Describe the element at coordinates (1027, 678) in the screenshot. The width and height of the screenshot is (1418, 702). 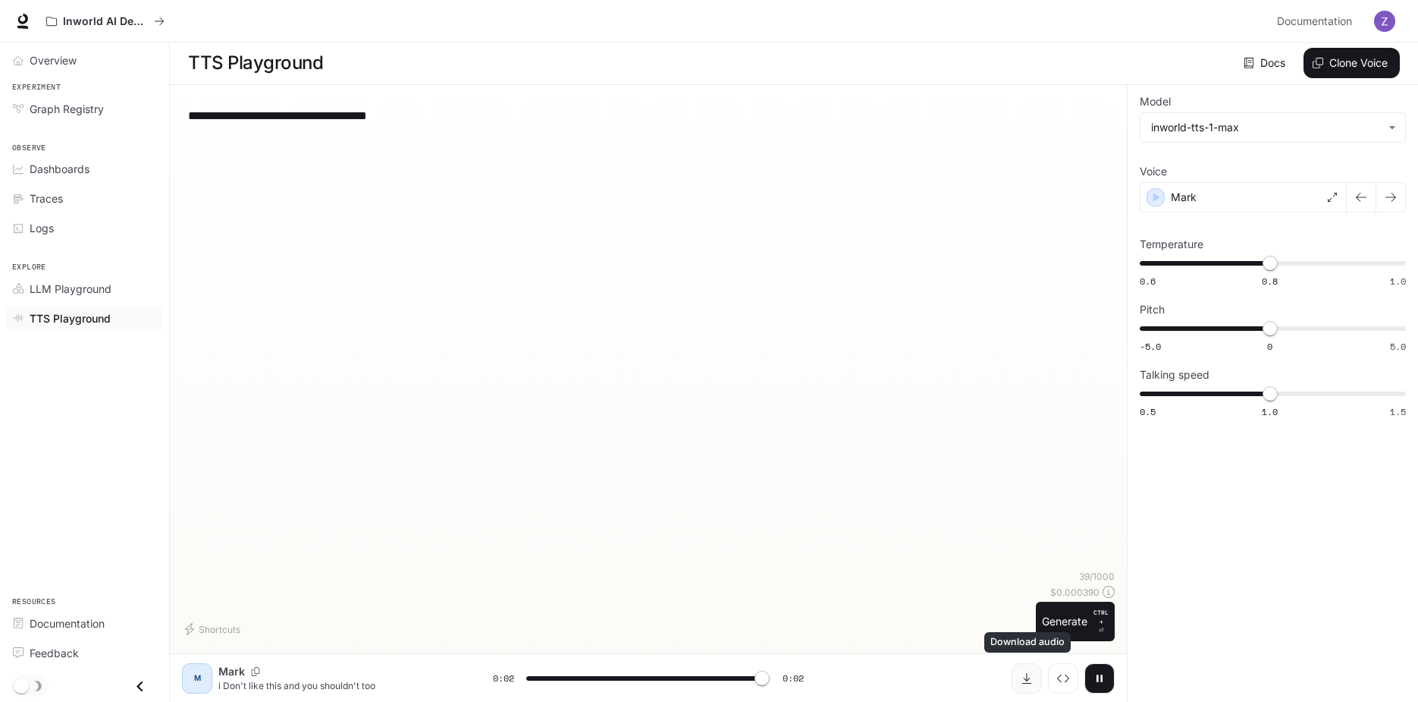
I see `button: Download audio` at that location.